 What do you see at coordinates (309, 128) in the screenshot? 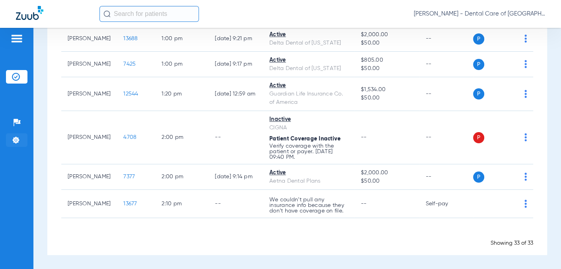
I see `div: CIGNA` at bounding box center [309, 128].